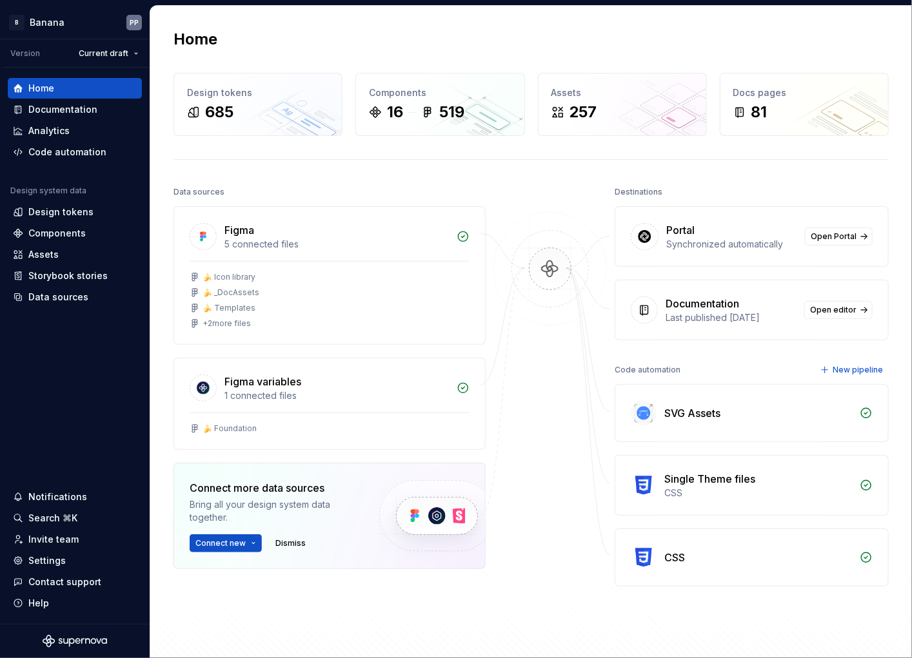 The width and height of the screenshot is (912, 658). I want to click on a: Documentation, so click(75, 110).